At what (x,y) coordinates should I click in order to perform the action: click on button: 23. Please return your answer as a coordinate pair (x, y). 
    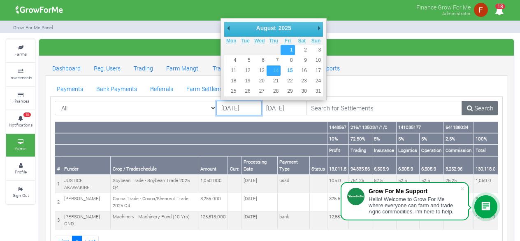
    Looking at the image, I should click on (302, 81).